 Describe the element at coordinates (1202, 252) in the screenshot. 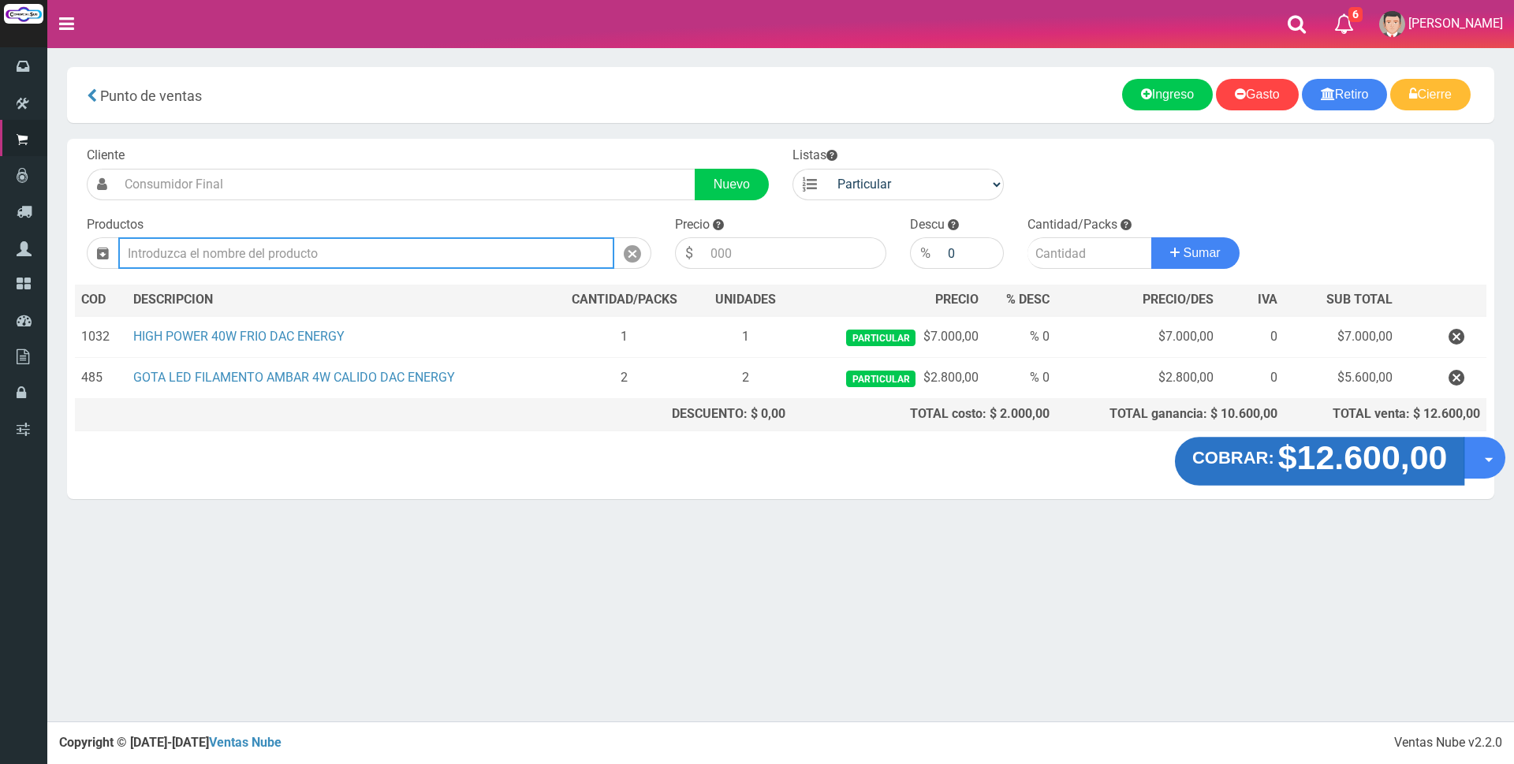

I see `span: Sumar` at that location.